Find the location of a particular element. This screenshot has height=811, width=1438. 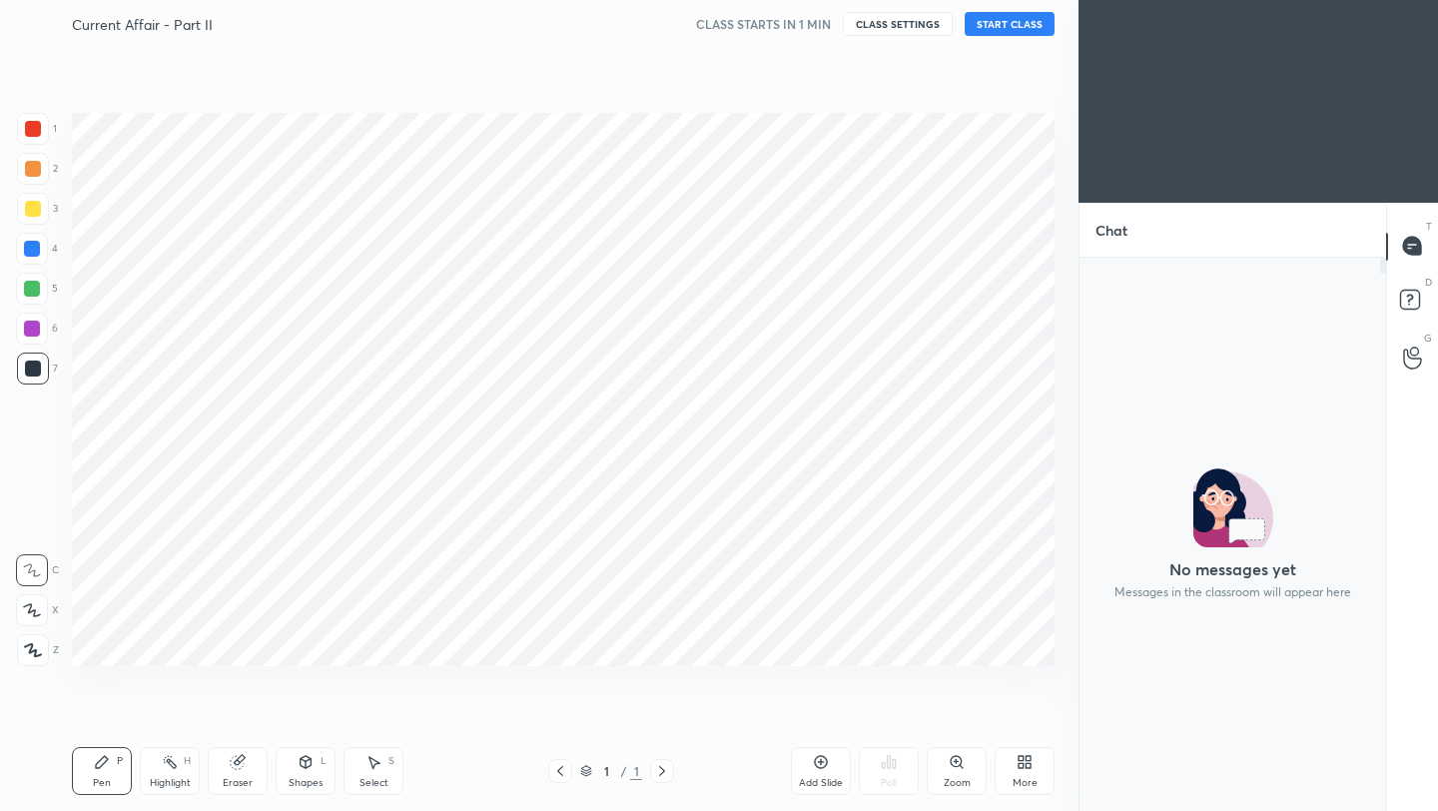

div: 6 is located at coordinates (37, 328).